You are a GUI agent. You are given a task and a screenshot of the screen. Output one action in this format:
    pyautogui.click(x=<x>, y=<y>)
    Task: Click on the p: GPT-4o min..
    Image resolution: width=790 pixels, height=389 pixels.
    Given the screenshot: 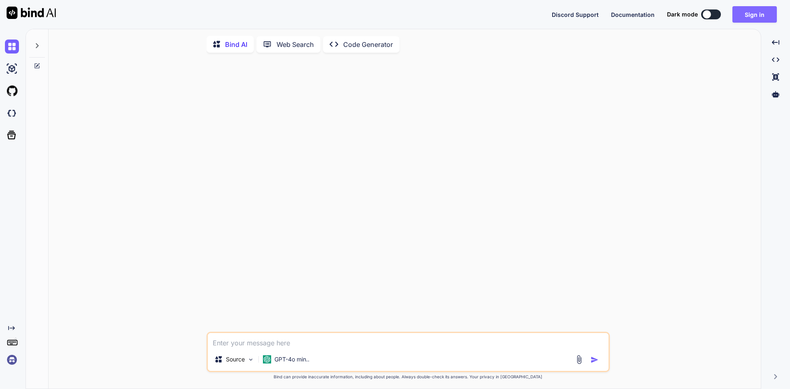 What is the action you would take?
    pyautogui.click(x=292, y=359)
    